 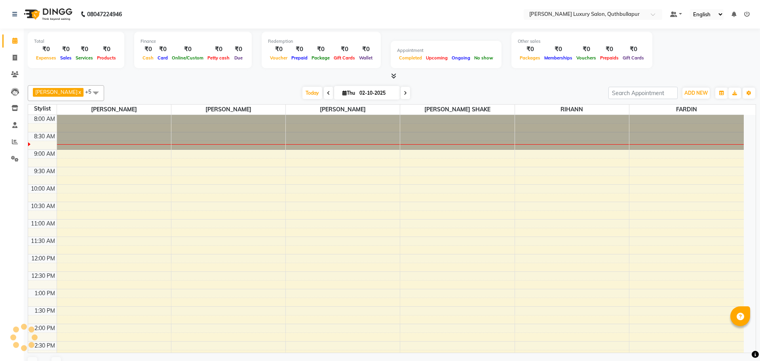 I want to click on input: 2025-10-02, so click(x=377, y=93).